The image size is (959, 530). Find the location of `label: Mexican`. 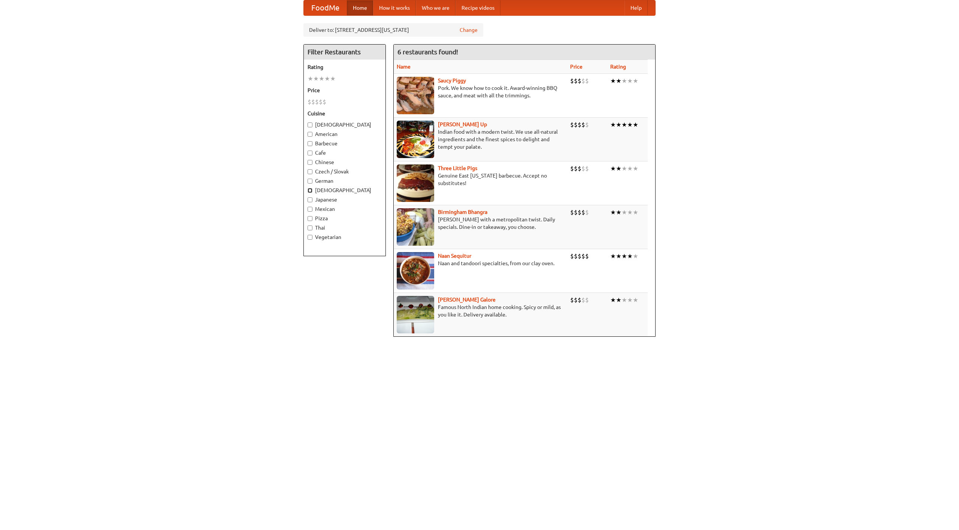

label: Mexican is located at coordinates (345, 209).